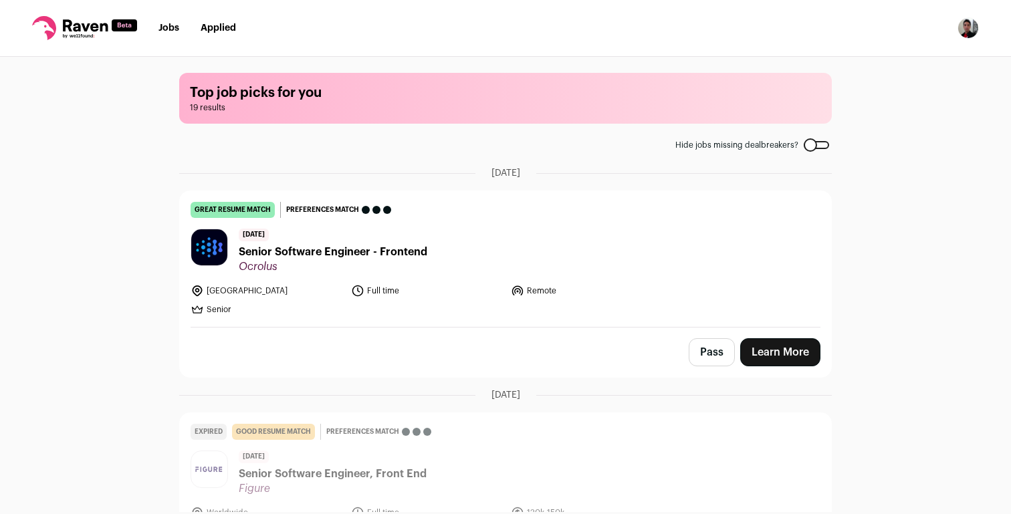  Describe the element at coordinates (218, 28) in the screenshot. I see `a: Applied` at that location.